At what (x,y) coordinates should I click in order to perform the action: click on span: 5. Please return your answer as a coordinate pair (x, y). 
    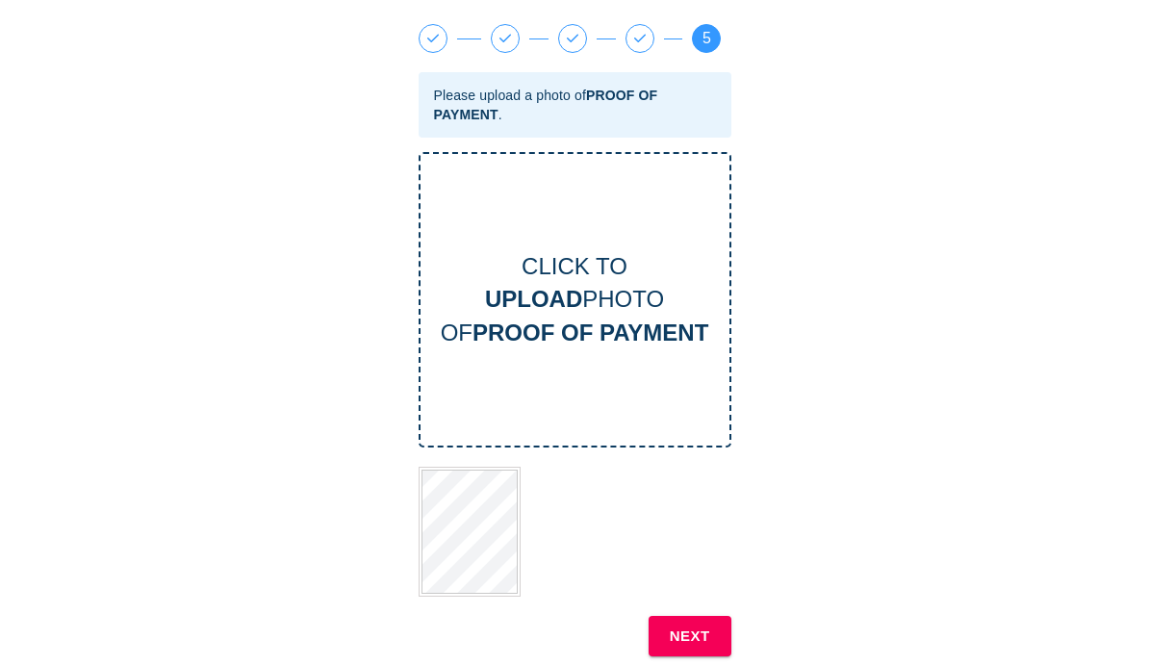
    Looking at the image, I should click on (706, 39).